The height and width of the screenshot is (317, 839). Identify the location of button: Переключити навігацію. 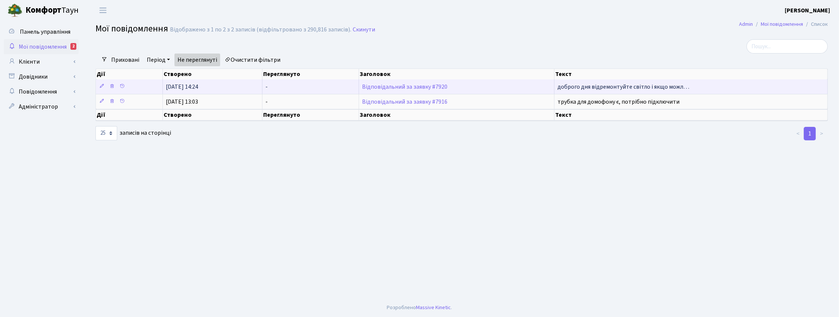
(103, 10).